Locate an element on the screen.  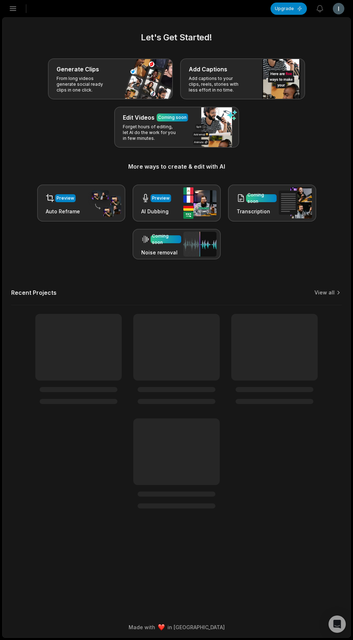
h3: AI Dubbing is located at coordinates (156, 211).